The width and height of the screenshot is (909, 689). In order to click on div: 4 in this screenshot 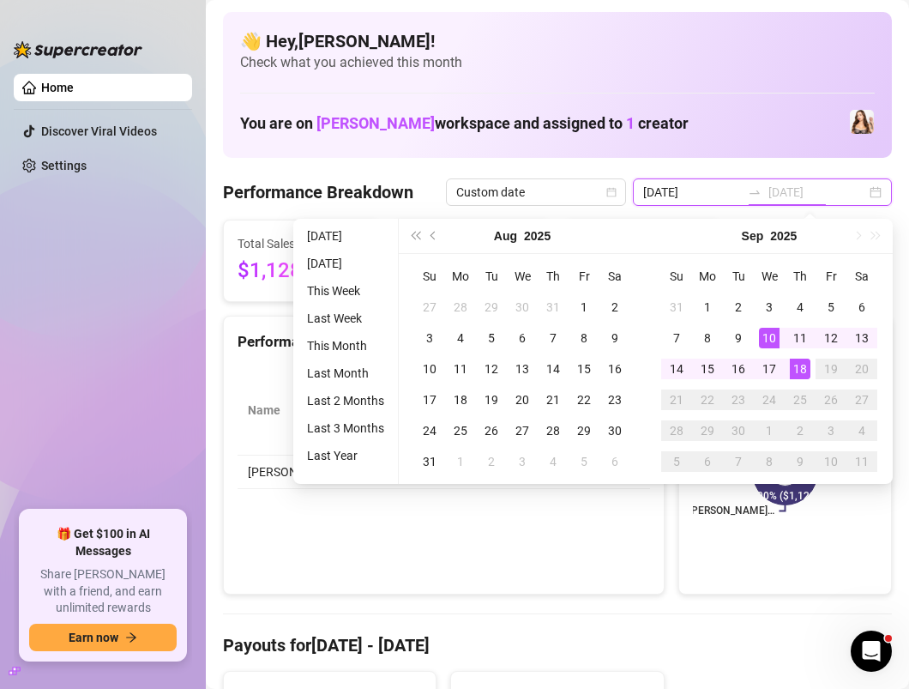, I will do `click(461, 338)`.